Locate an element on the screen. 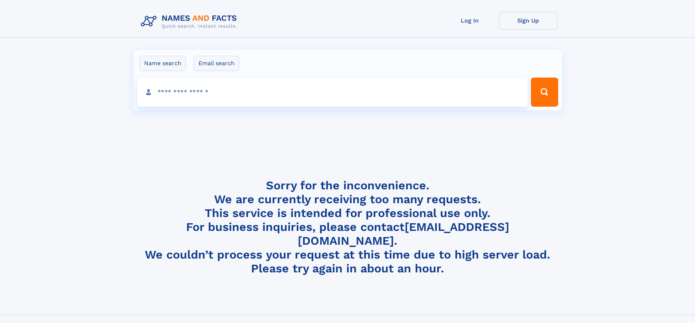 This screenshot has height=323, width=695. label: Name search is located at coordinates (163, 63).